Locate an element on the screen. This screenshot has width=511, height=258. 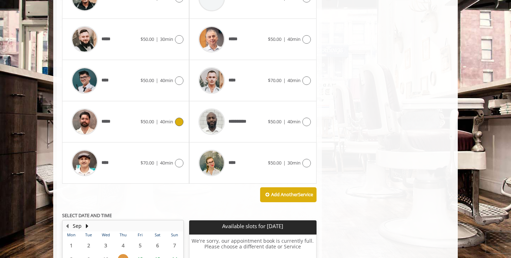
button: Sep is located at coordinates (77, 226).